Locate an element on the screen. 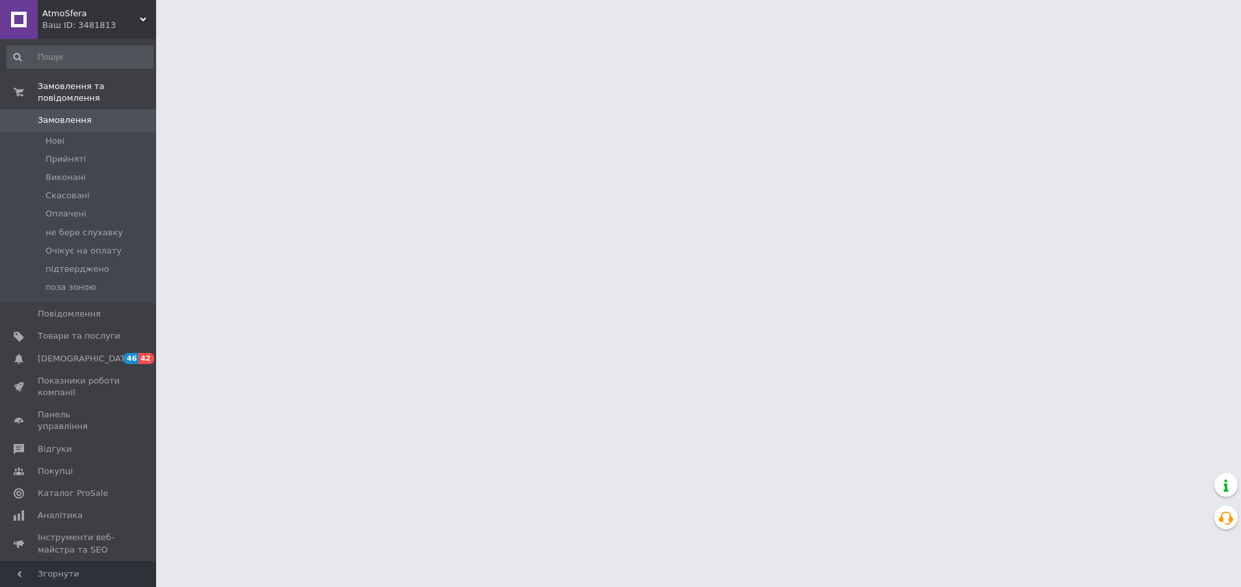  span: Покупці is located at coordinates (55, 472).